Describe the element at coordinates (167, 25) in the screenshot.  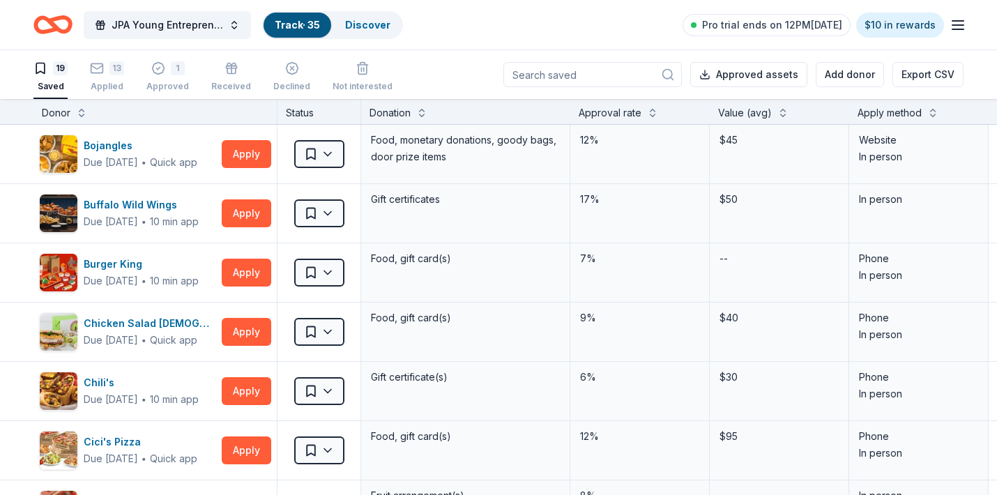
I see `span: JPA Young Entrepreneur’s Christmas Market` at that location.